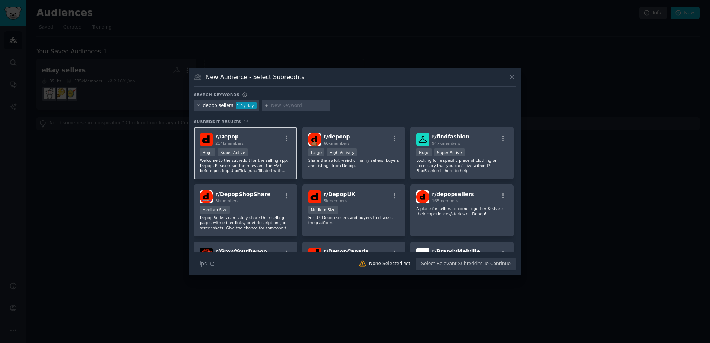  Describe the element at coordinates (462, 211) in the screenshot. I see `p: A place for sellers to come together & share their experiences/stories on Depop!` at that location.